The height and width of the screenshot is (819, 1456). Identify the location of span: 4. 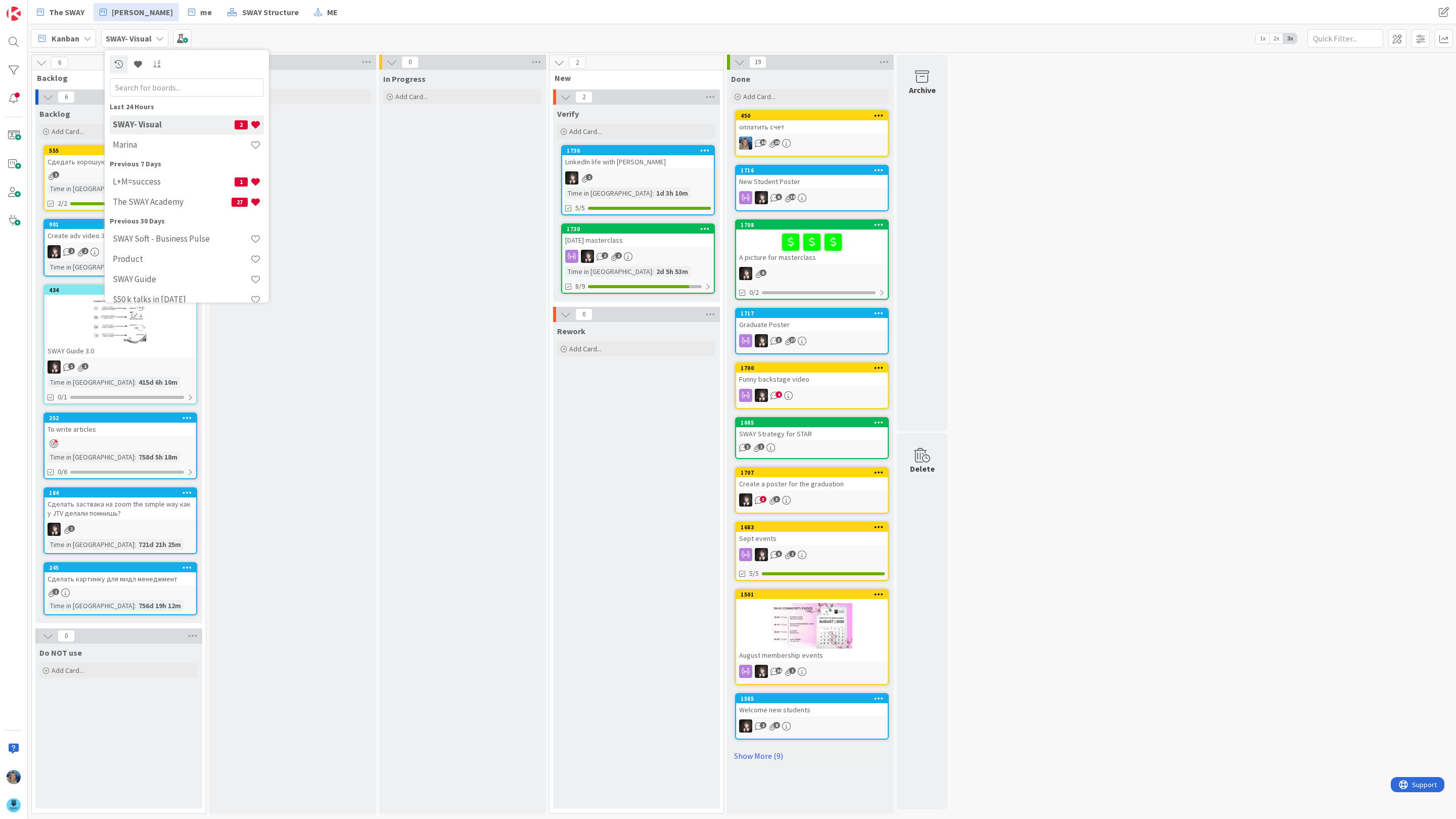
(778, 395).